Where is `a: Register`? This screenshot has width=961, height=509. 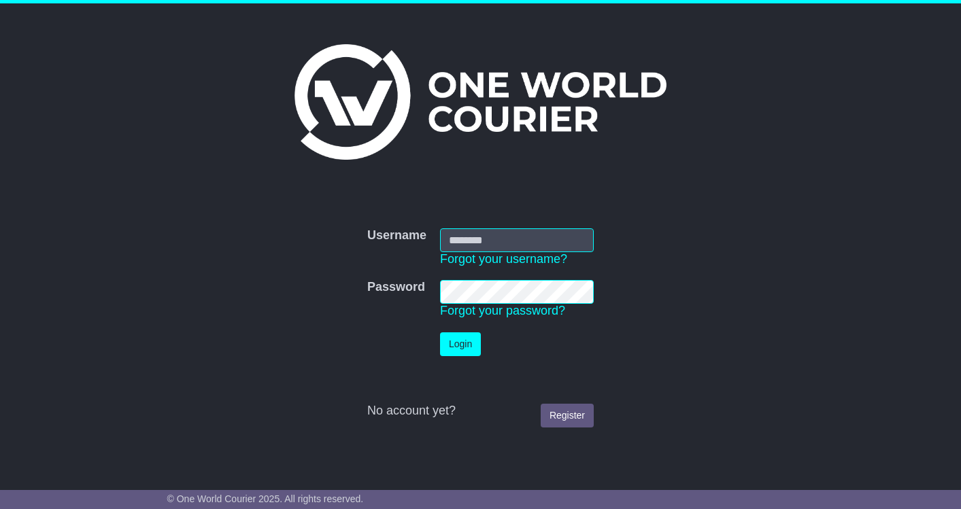
a: Register is located at coordinates (567, 415).